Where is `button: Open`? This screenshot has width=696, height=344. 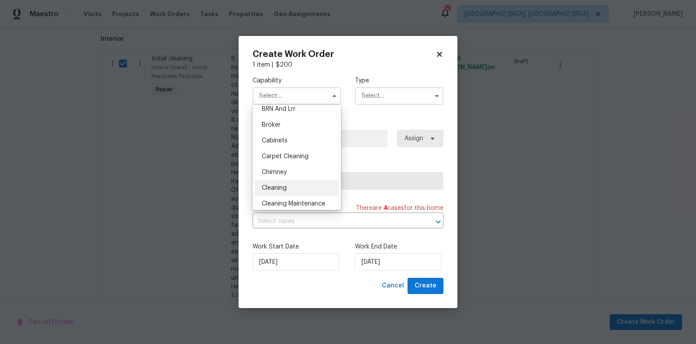
button: Open is located at coordinates (438, 221).